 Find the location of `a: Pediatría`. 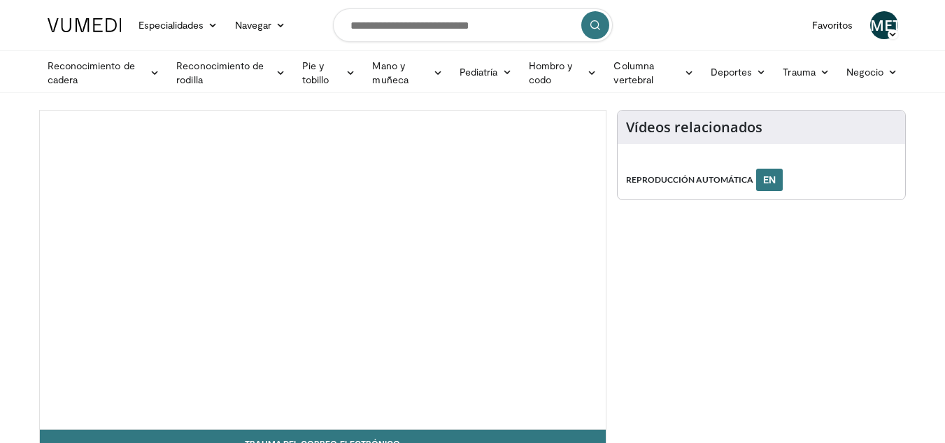

a: Pediatría is located at coordinates (486, 72).